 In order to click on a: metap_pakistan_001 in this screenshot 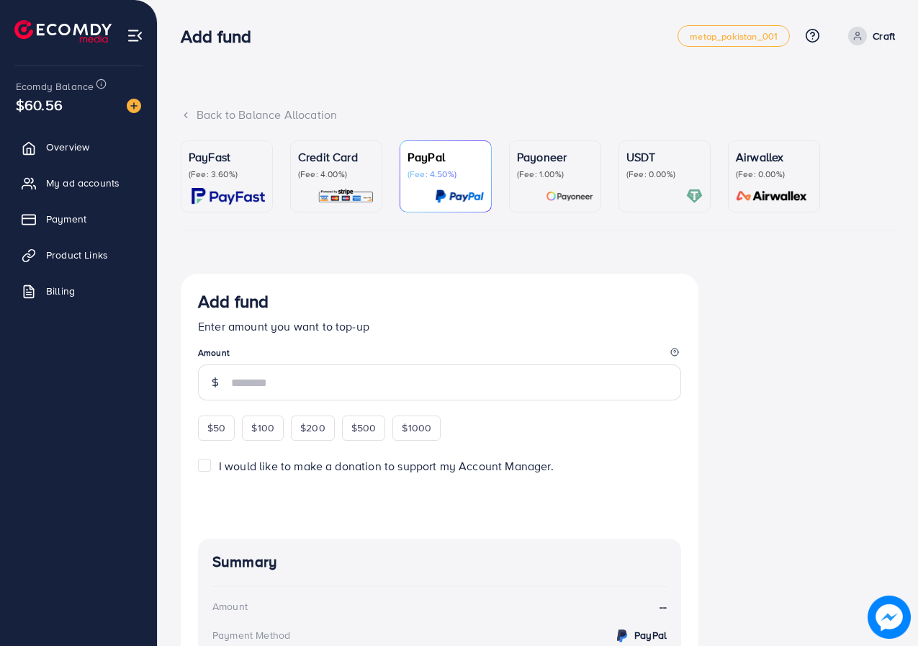, I will do `click(733, 36)`.